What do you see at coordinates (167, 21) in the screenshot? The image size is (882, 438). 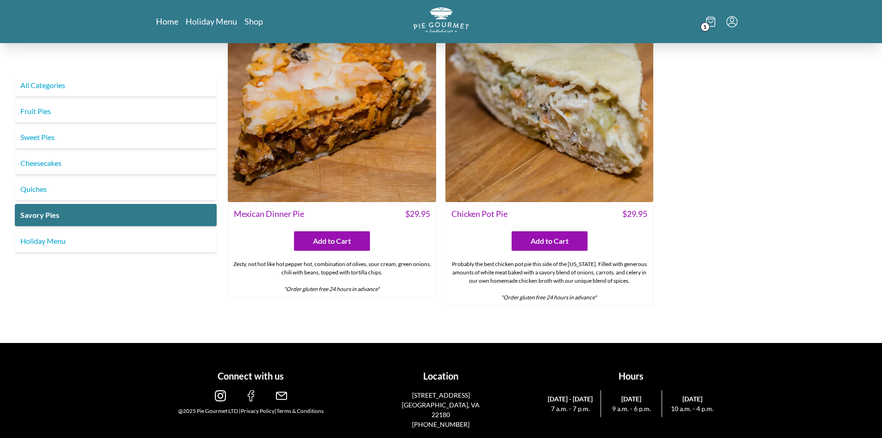 I see `a: Home` at bounding box center [167, 21].